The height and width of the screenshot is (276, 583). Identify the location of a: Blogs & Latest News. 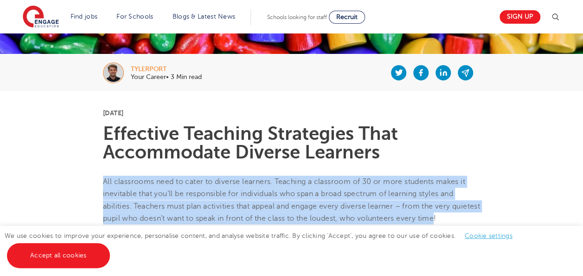
(204, 16).